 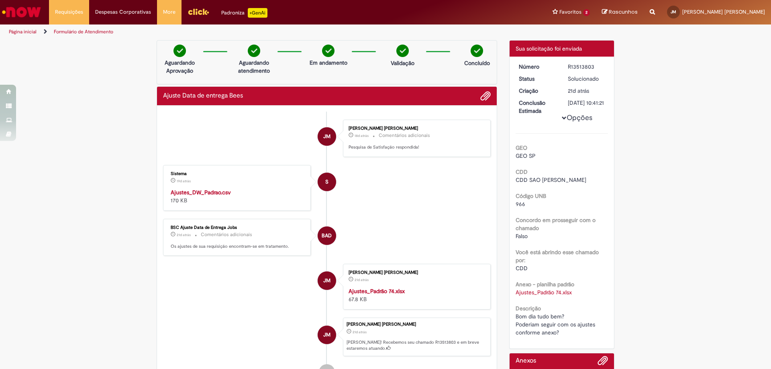 What do you see at coordinates (198, 12) in the screenshot?
I see `img: click_logo_yellow_360x200.png` at bounding box center [198, 12].